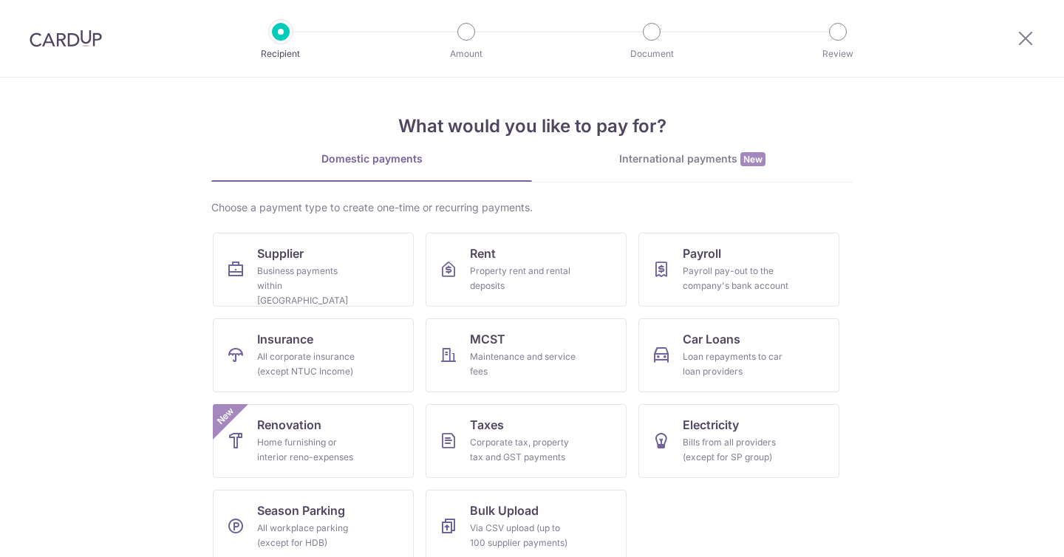 This screenshot has height=557, width=1064. What do you see at coordinates (66, 38) in the screenshot?
I see `img: CardUp` at bounding box center [66, 38].